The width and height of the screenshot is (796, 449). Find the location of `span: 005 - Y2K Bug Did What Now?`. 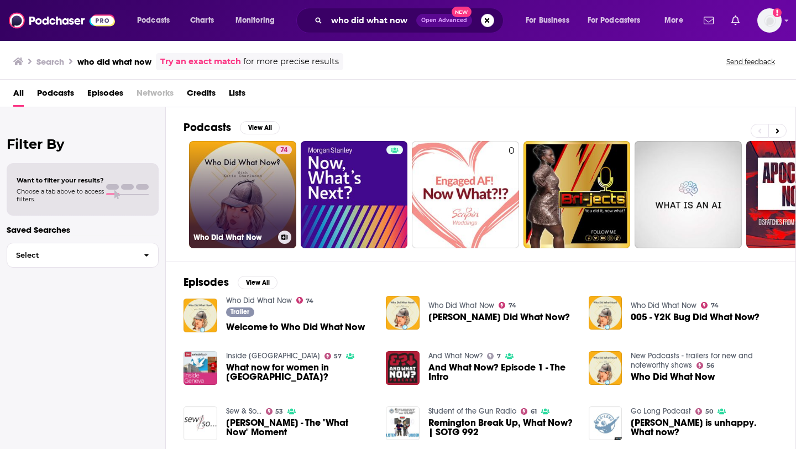

span: 005 - Y2K Bug Did What Now? is located at coordinates (695, 317).